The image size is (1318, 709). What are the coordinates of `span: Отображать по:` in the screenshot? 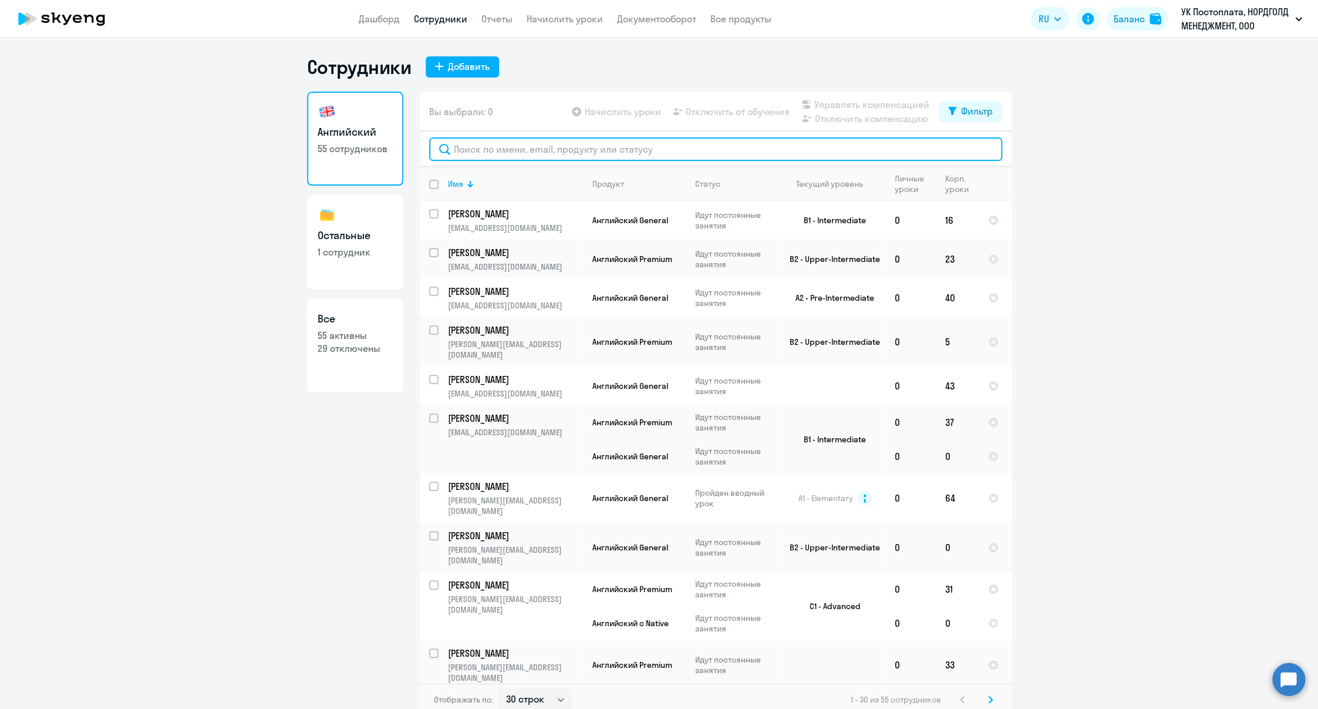 It's located at (463, 699).